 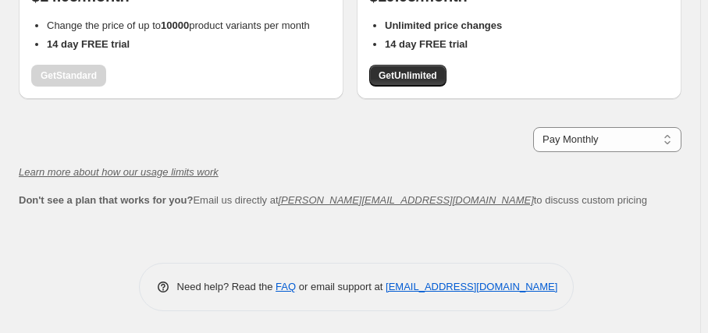 I want to click on a: FAQ, so click(x=286, y=286).